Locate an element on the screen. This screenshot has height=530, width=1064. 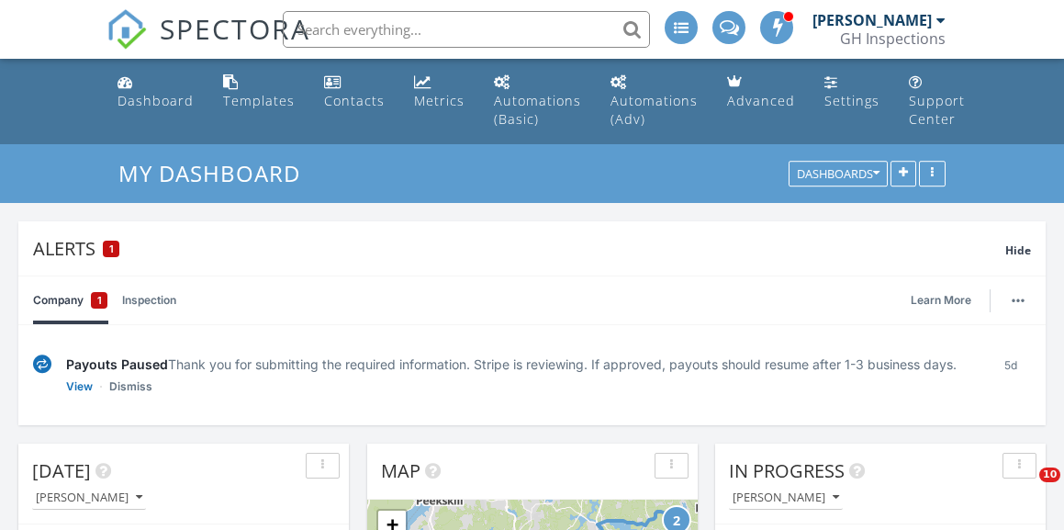
div: Contacts is located at coordinates (354, 100).